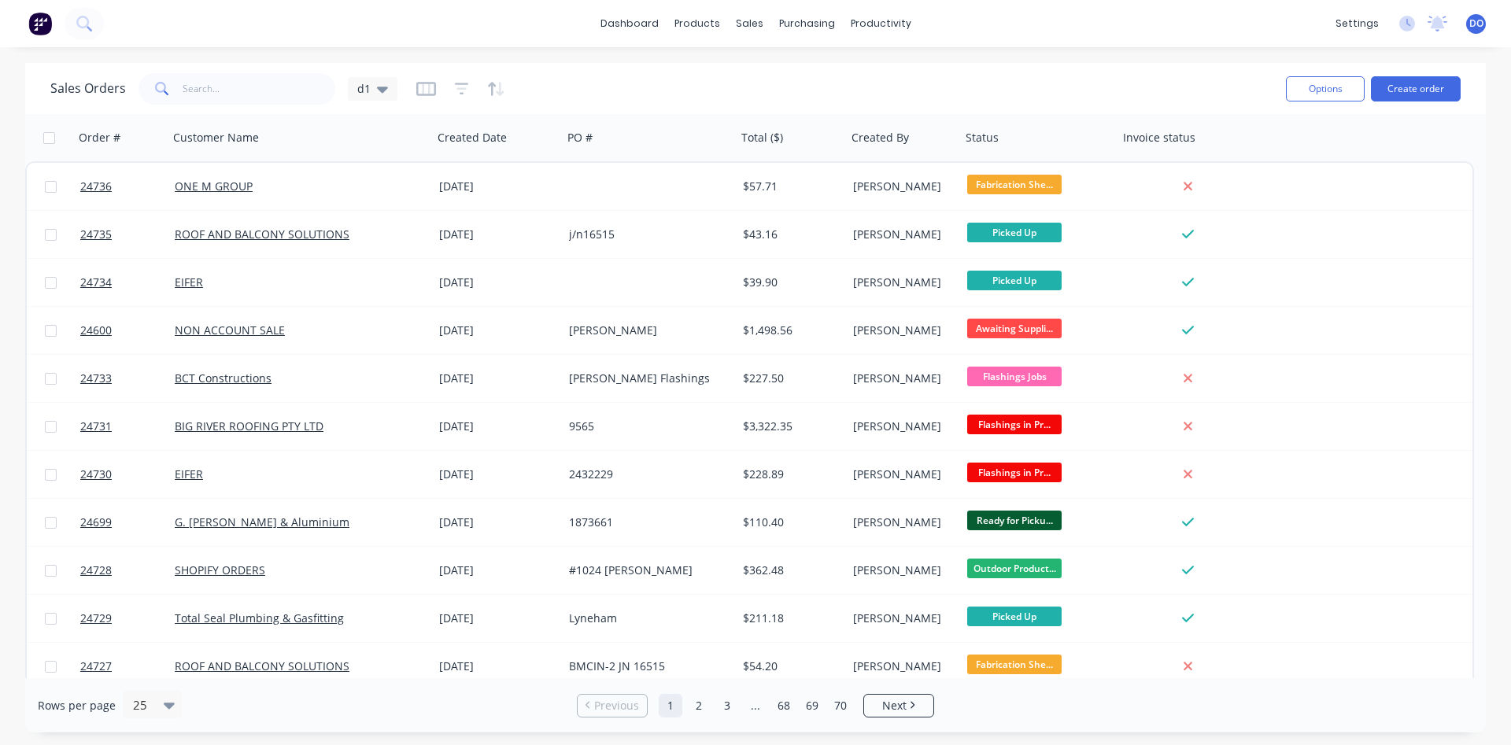 This screenshot has height=745, width=1511. I want to click on span: Ready for Picku..., so click(1015, 520).